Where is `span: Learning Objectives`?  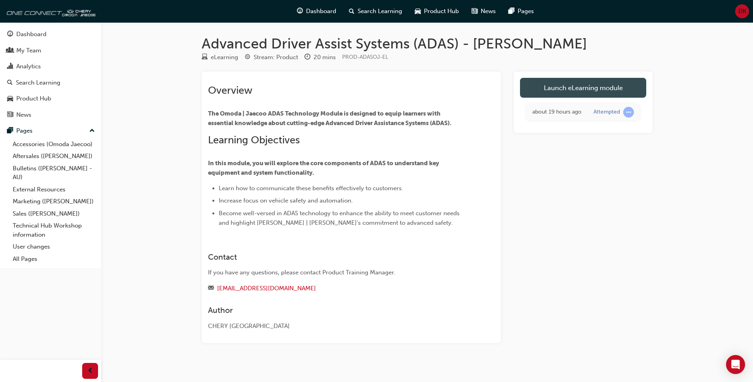 span: Learning Objectives is located at coordinates (254, 140).